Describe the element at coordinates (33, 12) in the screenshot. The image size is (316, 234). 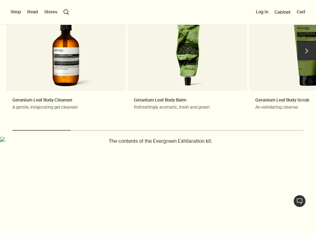
I see `button: Read` at that location.